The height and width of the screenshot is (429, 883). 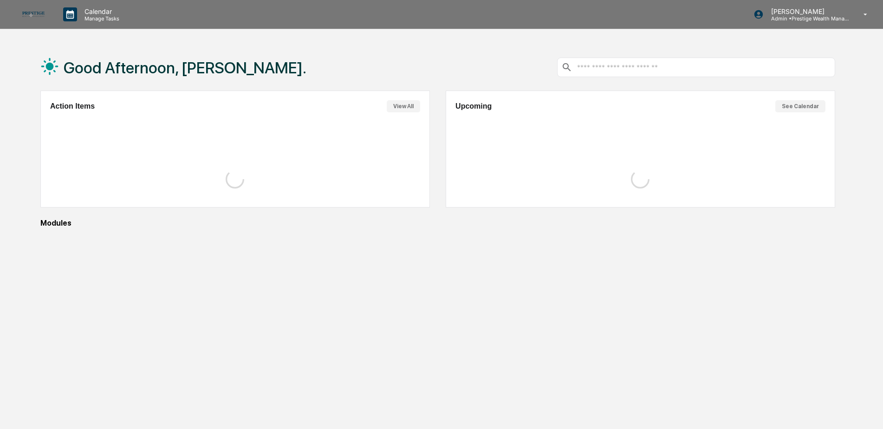 What do you see at coordinates (33, 14) in the screenshot?
I see `img: logo` at bounding box center [33, 14].